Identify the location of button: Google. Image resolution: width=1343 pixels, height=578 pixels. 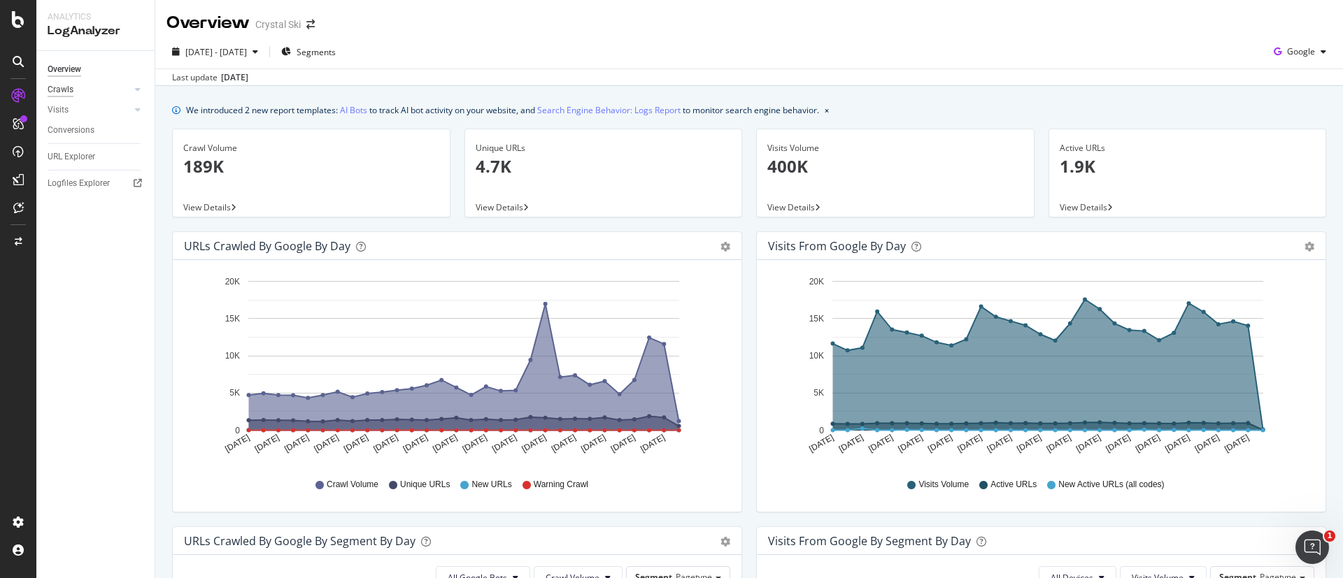
(1299, 52).